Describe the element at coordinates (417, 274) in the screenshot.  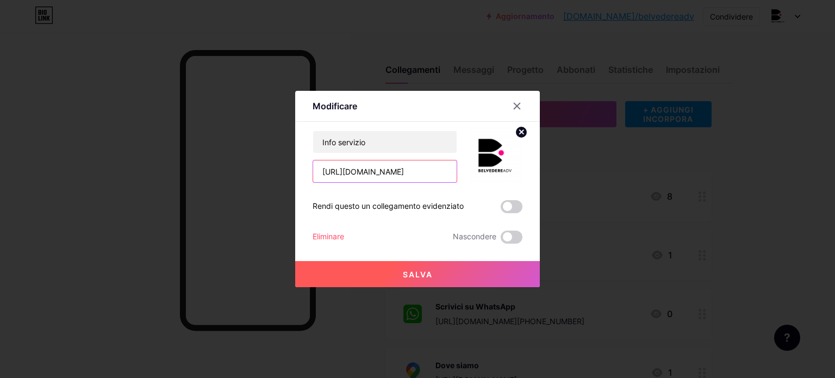
I see `font: Salva` at that location.